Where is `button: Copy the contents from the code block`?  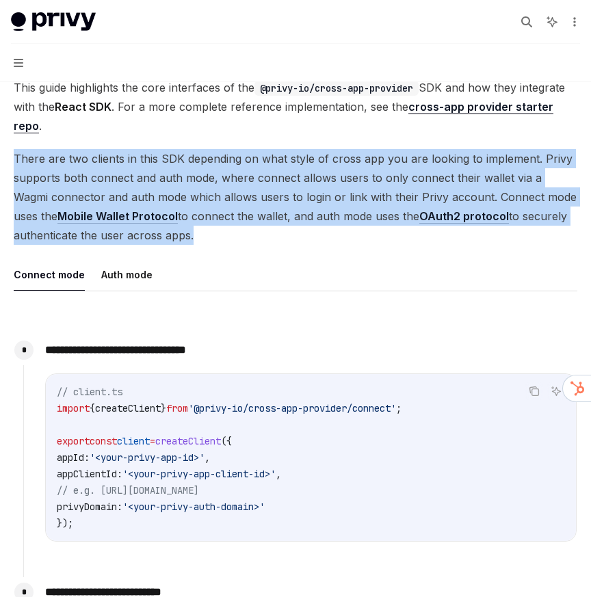
button: Copy the contents from the code block is located at coordinates (535, 391).